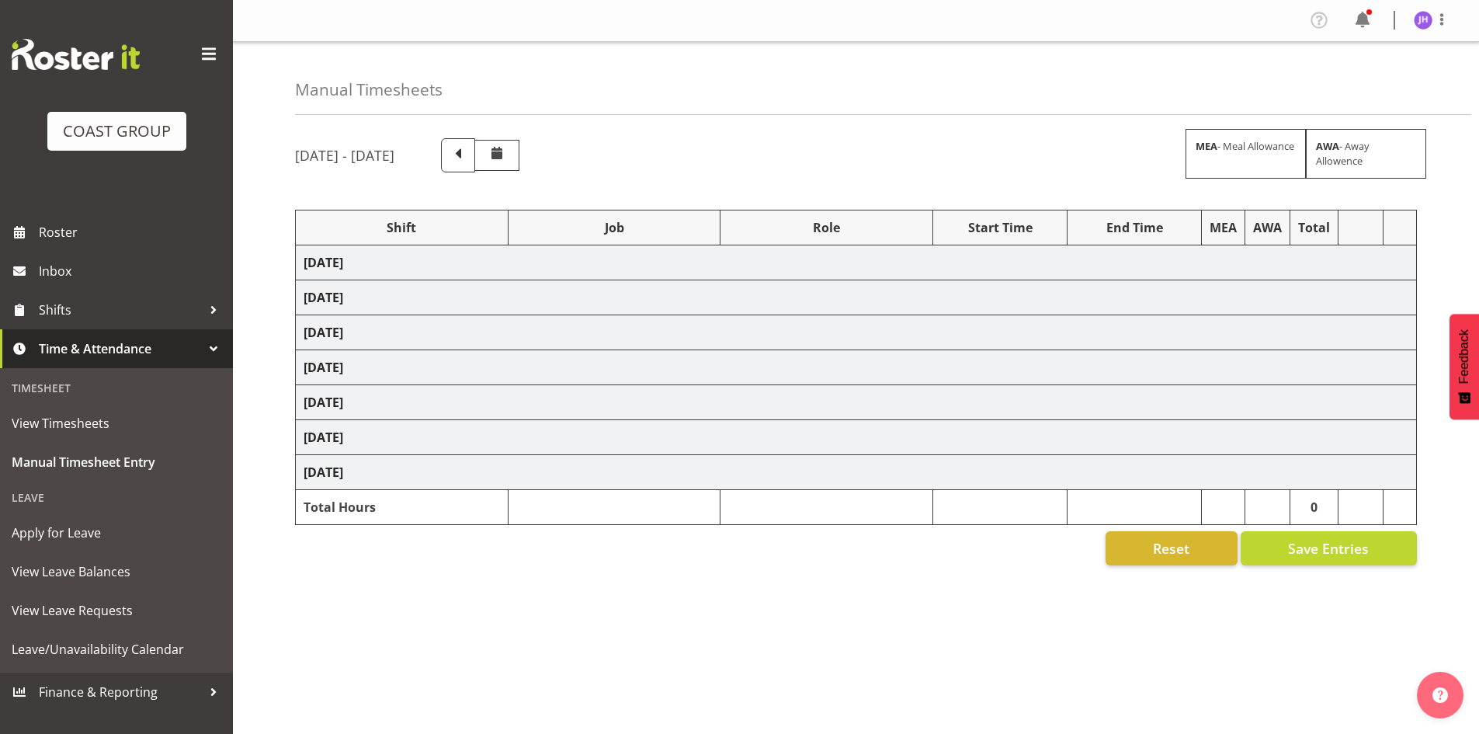 The image size is (1479, 734). What do you see at coordinates (1328, 146) in the screenshot?
I see `strong: AWA` at bounding box center [1328, 146].